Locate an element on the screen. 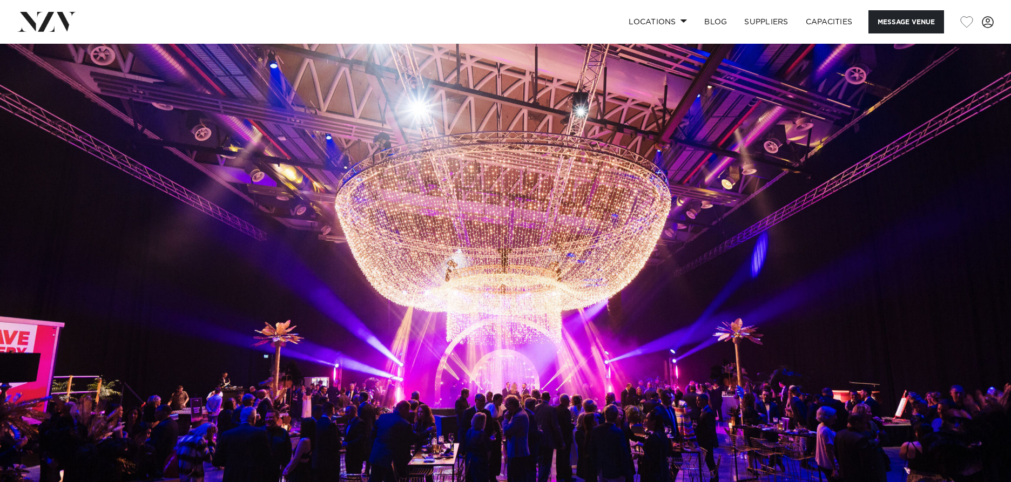 This screenshot has width=1011, height=482. a: Locations is located at coordinates (658, 22).